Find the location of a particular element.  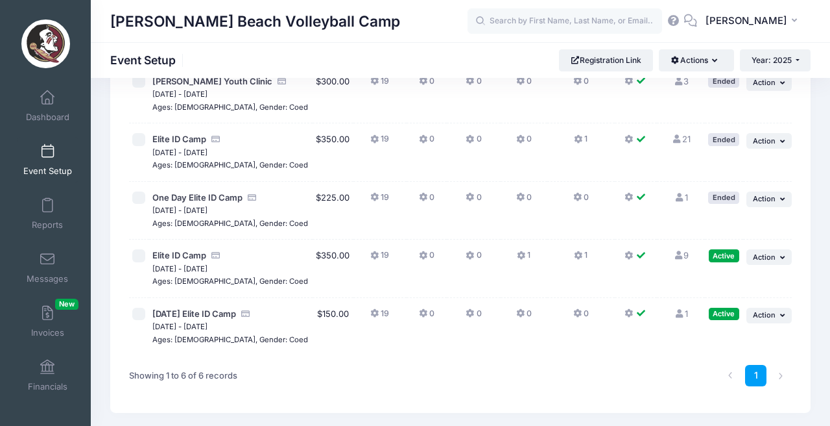

div: Showing 1 to 6 of 6 records is located at coordinates (183, 376).